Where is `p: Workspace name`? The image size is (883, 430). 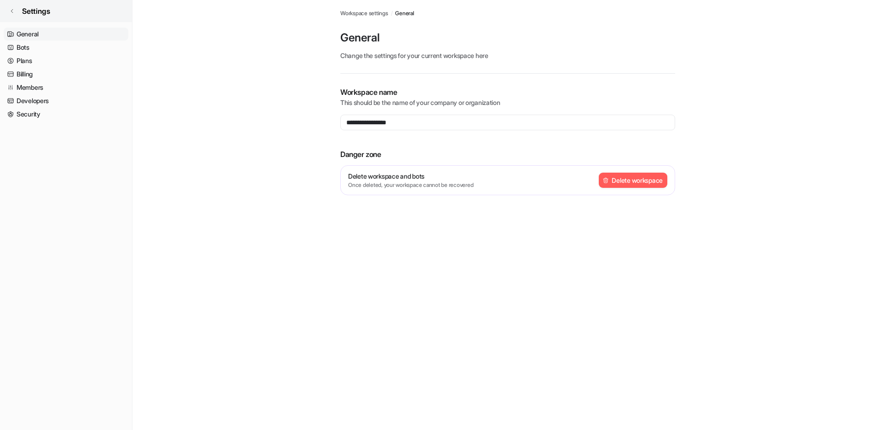
p: Workspace name is located at coordinates (508, 92).